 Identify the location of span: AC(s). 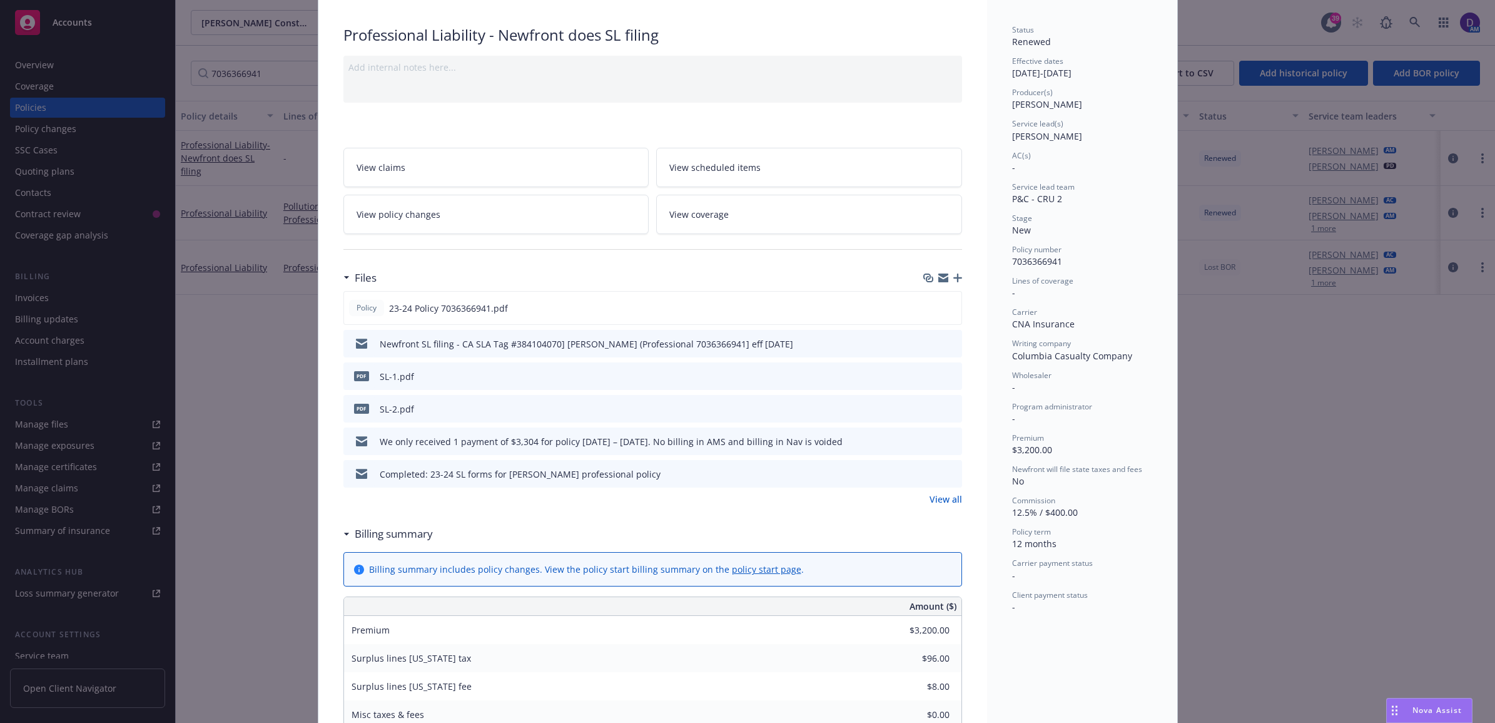
(1022, 155).